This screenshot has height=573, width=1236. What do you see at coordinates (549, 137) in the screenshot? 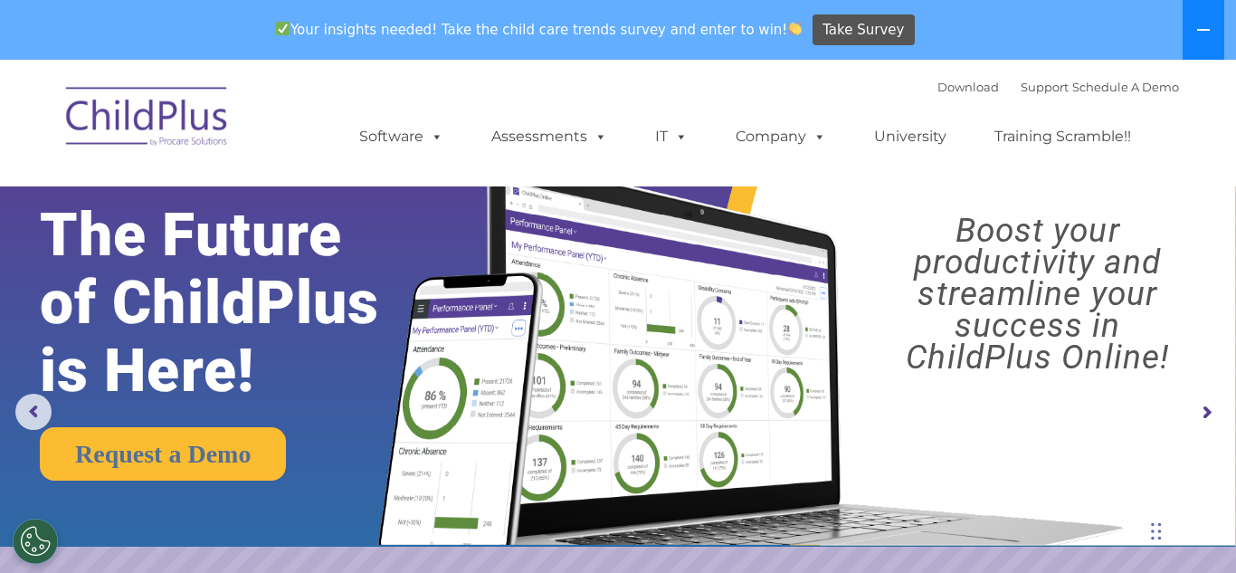
I see `a: Assessments` at bounding box center [549, 137].